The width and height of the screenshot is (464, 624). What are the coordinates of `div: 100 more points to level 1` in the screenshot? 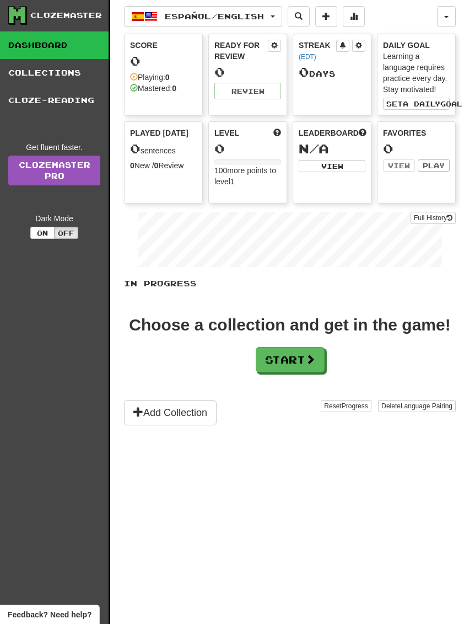 It's located at (248, 176).